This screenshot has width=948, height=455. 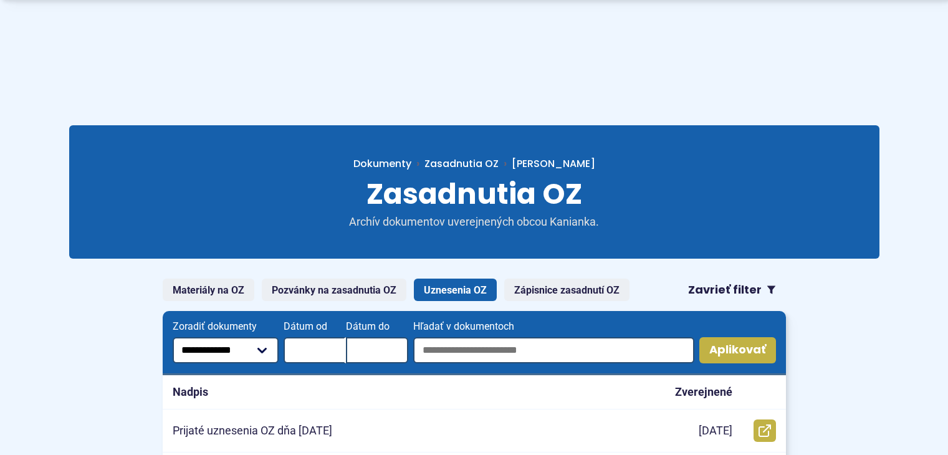 What do you see at coordinates (474, 222) in the screenshot?
I see `p: Archív dokumentov uverejnených obcou Kanianka.` at bounding box center [474, 222].